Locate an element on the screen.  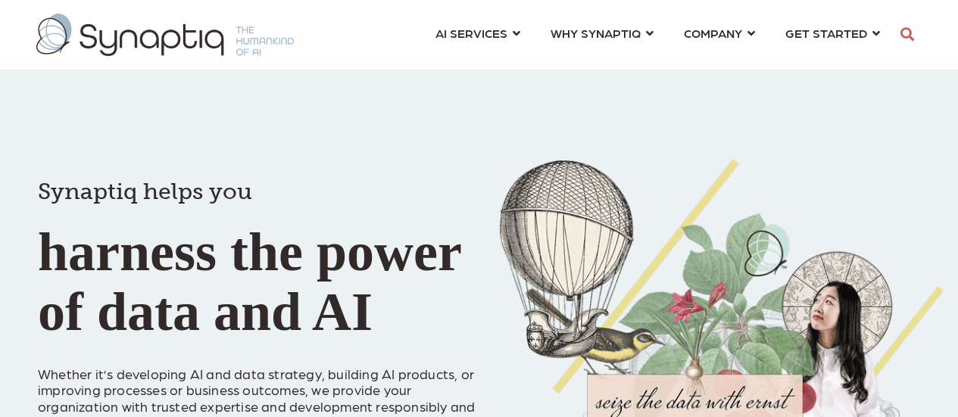
img: synaptiq logo-1 is located at coordinates (165, 35).